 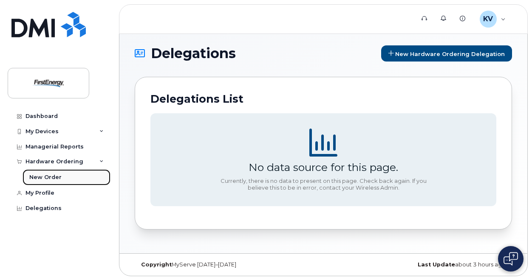 I want to click on span: Delegations, so click(x=193, y=54).